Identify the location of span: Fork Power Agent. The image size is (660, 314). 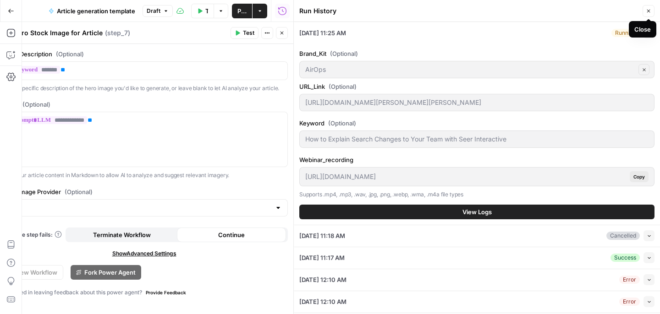
(110, 273).